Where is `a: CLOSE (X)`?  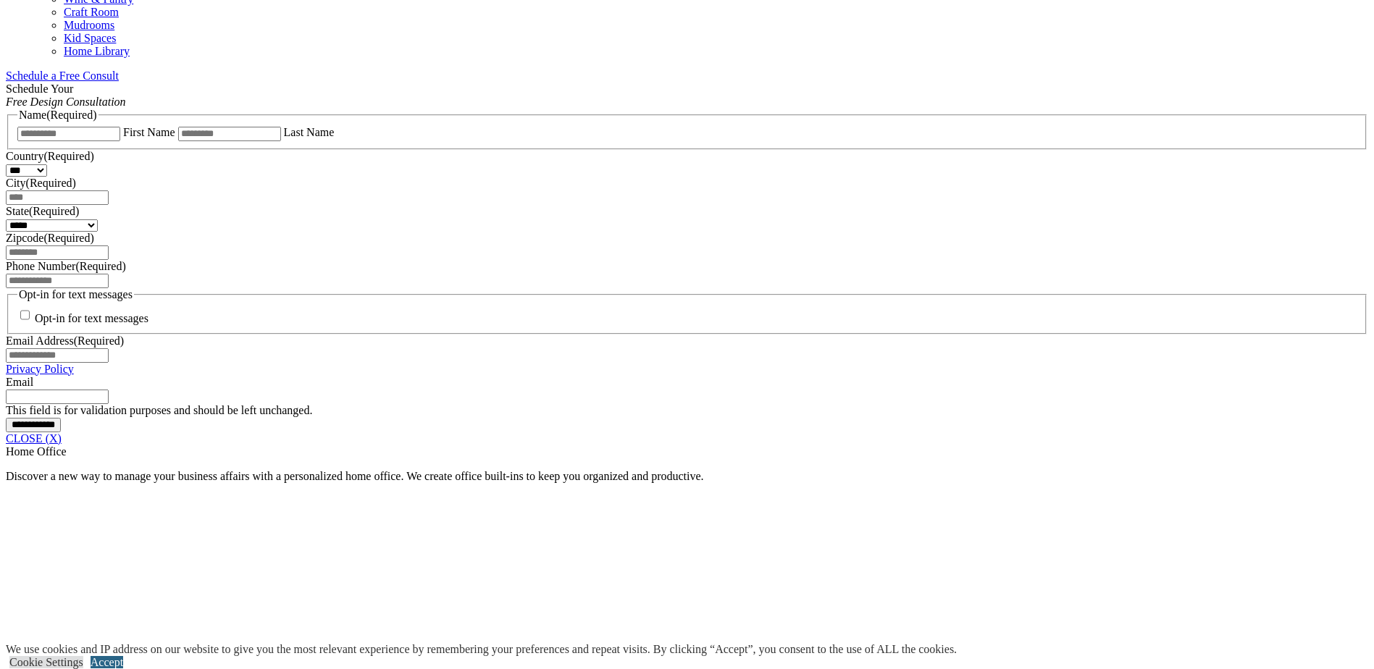
a: CLOSE (X) is located at coordinates (33, 438).